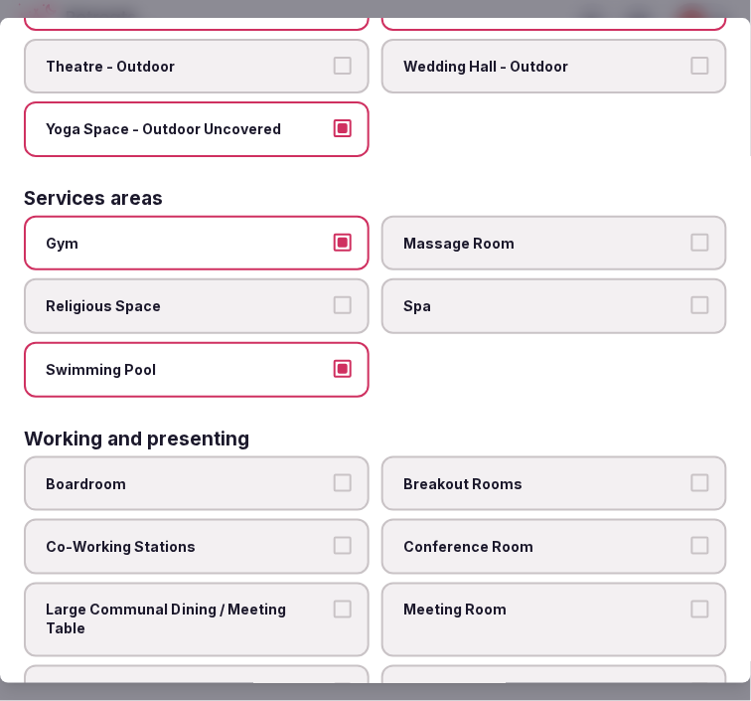 The width and height of the screenshot is (751, 701). What do you see at coordinates (701, 243) in the screenshot?
I see `button: Massage Room` at bounding box center [701, 243].